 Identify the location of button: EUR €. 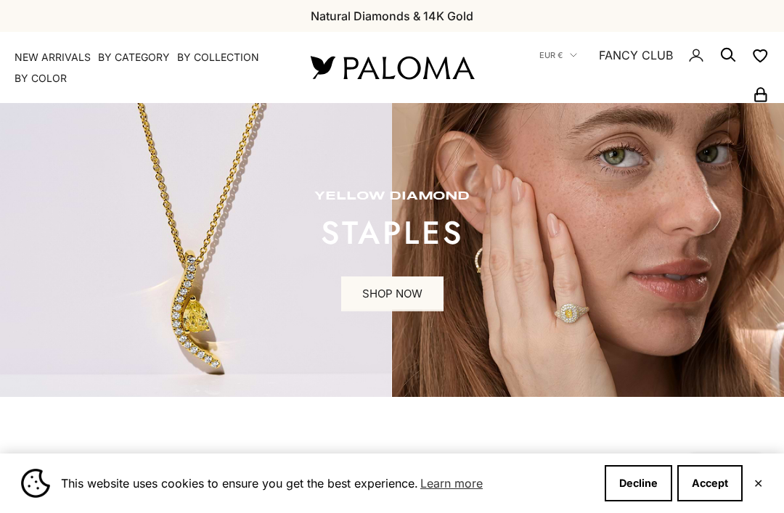
(558, 55).